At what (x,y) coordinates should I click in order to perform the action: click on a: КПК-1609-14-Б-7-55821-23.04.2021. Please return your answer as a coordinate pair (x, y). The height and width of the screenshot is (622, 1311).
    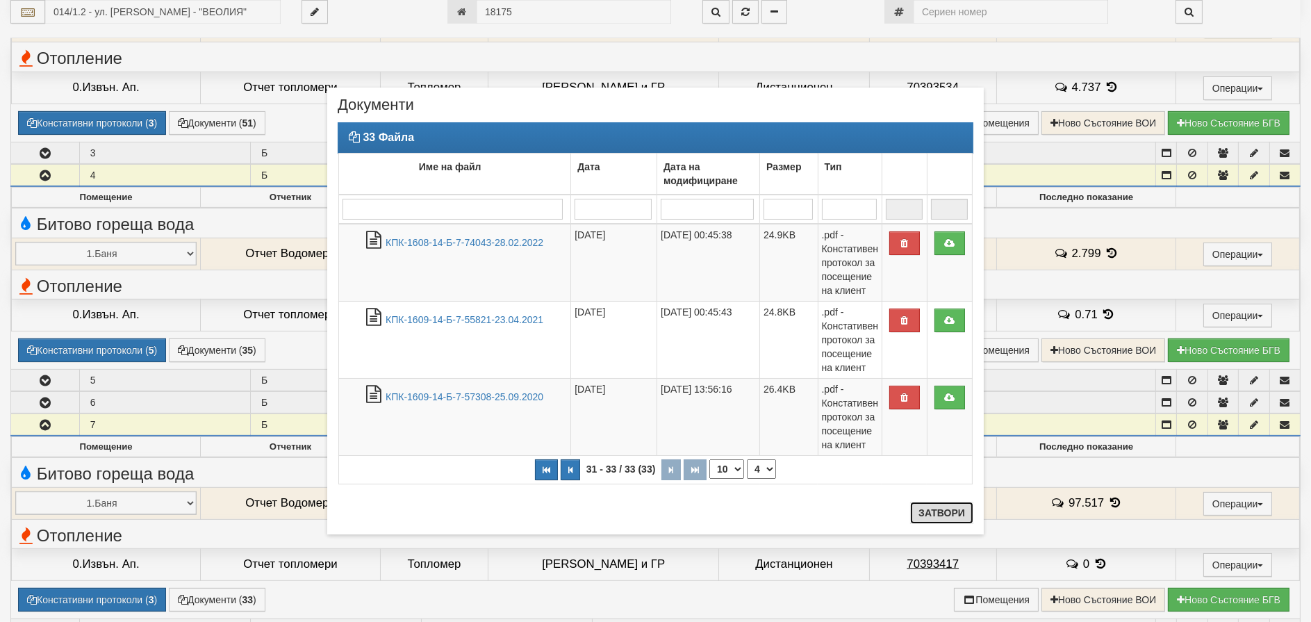
    Looking at the image, I should click on (464, 319).